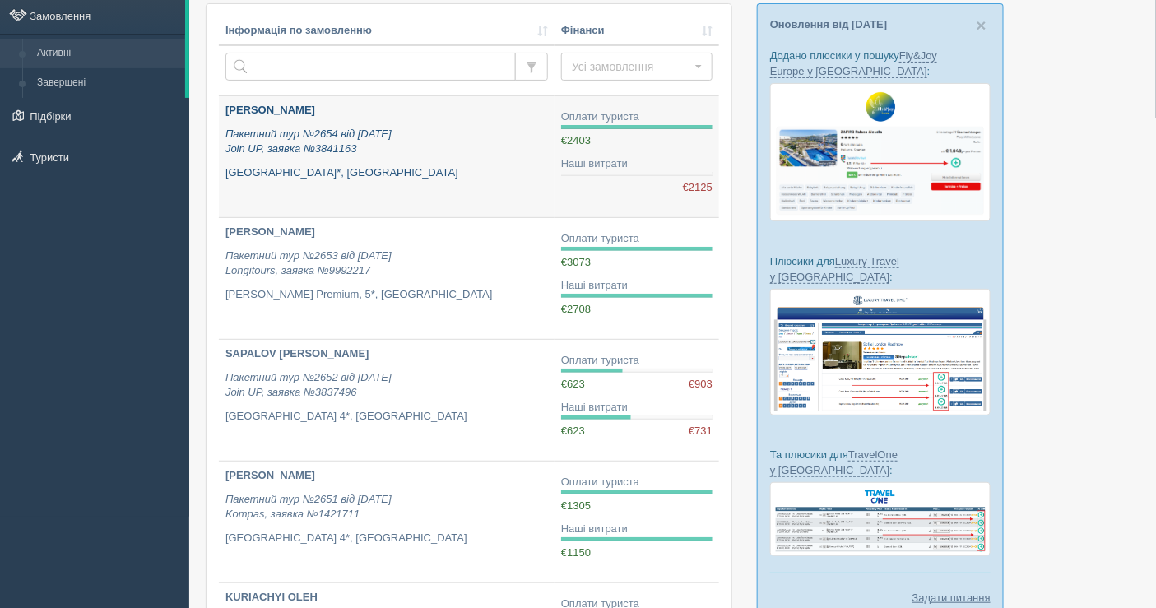 The height and width of the screenshot is (608, 1156). Describe the element at coordinates (637, 30) in the screenshot. I see `a: Фінанси` at that location.